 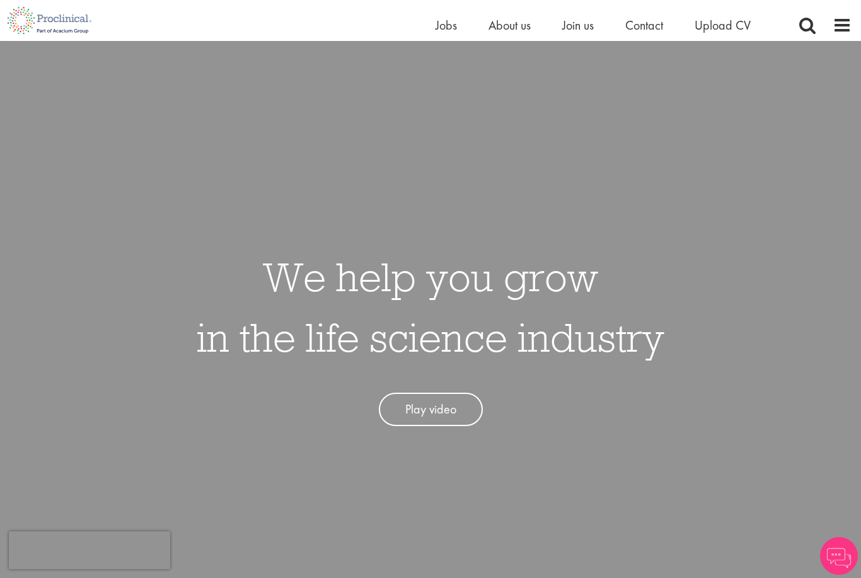 What do you see at coordinates (446, 25) in the screenshot?
I see `span: Jobs` at bounding box center [446, 25].